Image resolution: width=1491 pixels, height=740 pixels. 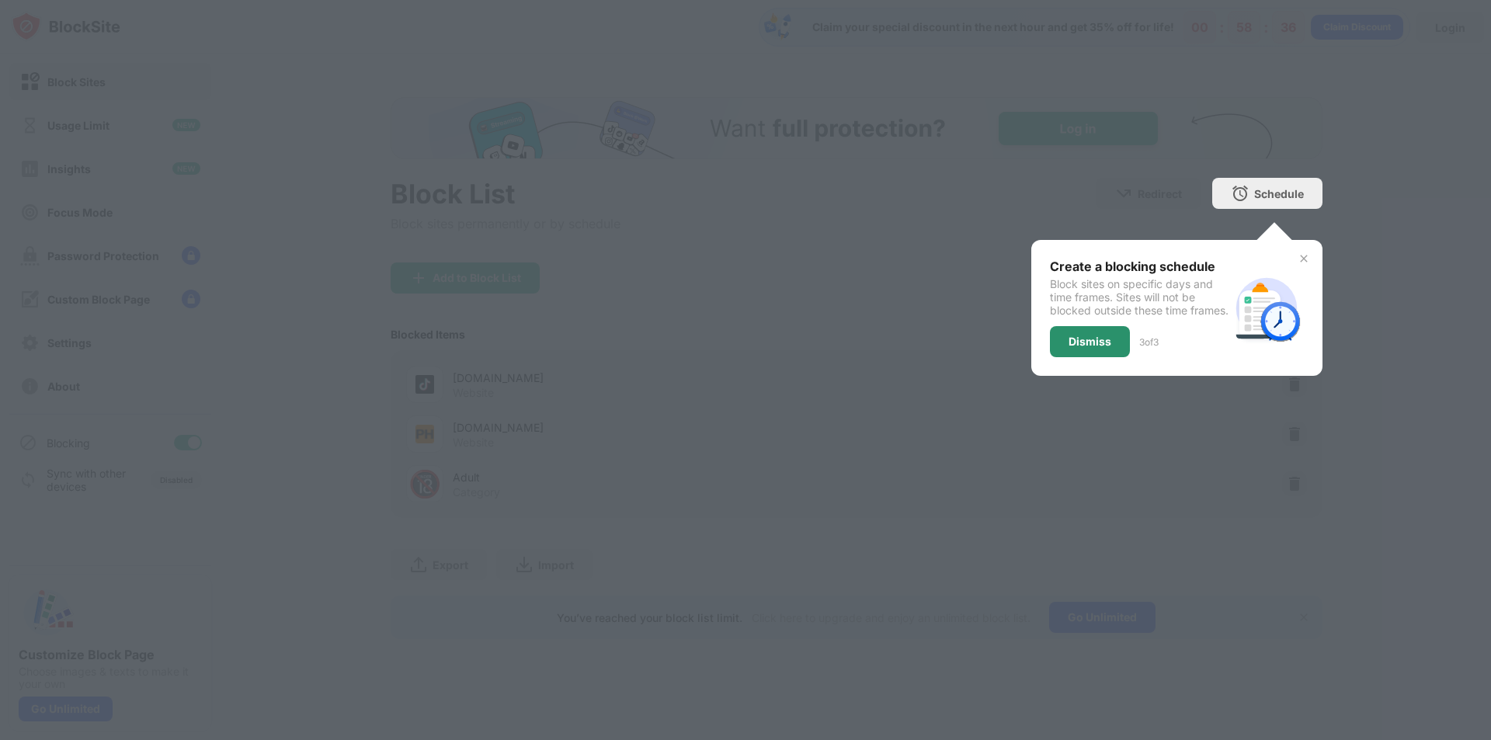 I want to click on img: schedule.svg, so click(x=1266, y=308).